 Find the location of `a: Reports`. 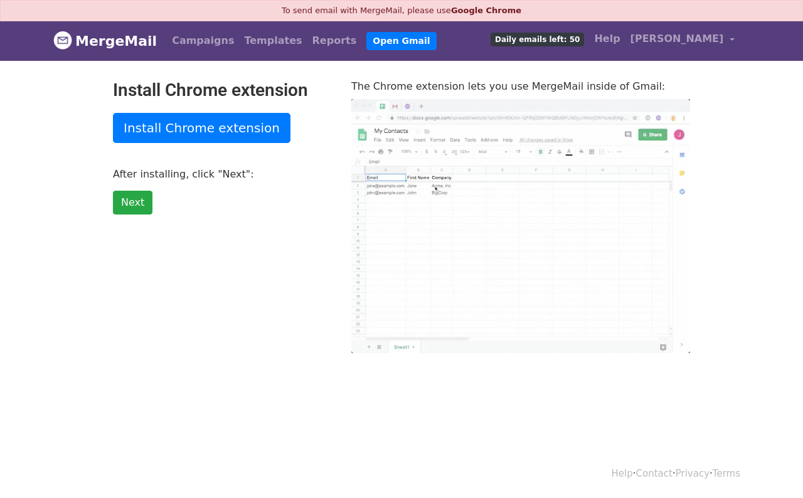

a: Reports is located at coordinates (334, 41).